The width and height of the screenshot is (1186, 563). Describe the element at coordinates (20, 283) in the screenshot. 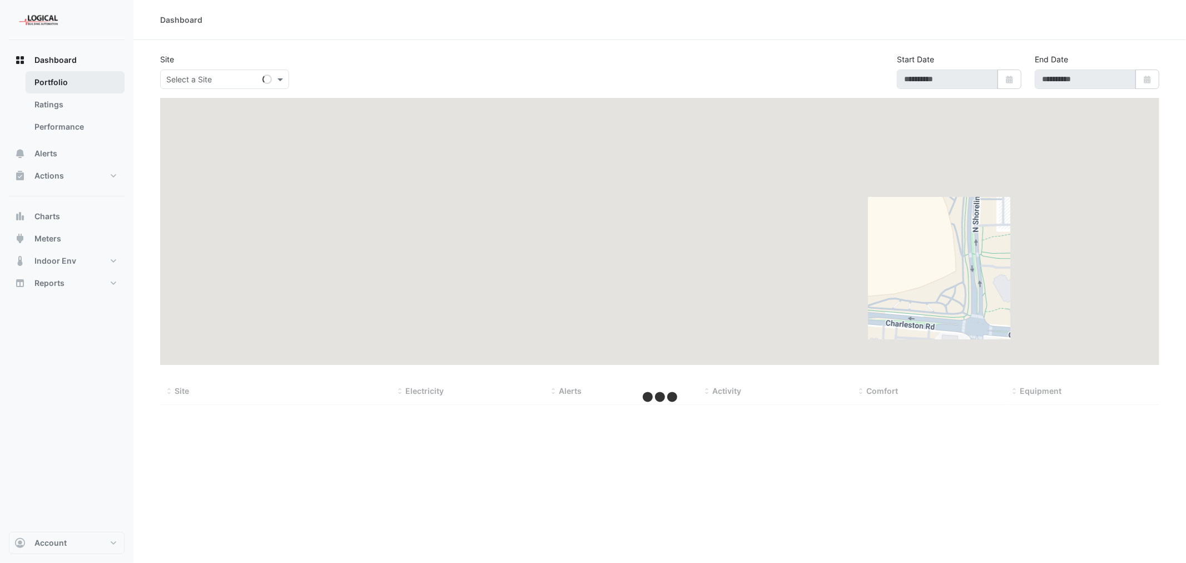

I see `app-icon: Reports` at that location.